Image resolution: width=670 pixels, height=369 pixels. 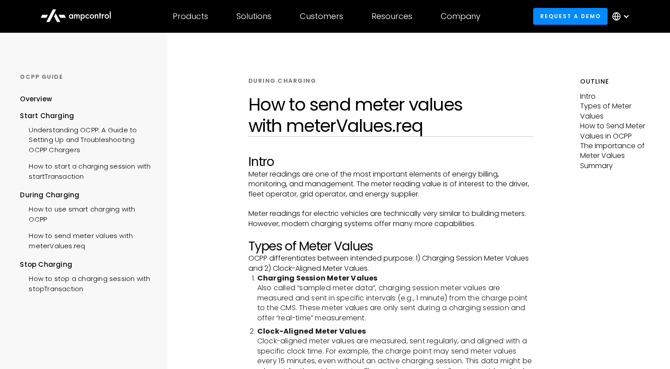 What do you see at coordinates (87, 283) in the screenshot?
I see `a: How to stop a charging session with stopTransaction` at bounding box center [87, 283].